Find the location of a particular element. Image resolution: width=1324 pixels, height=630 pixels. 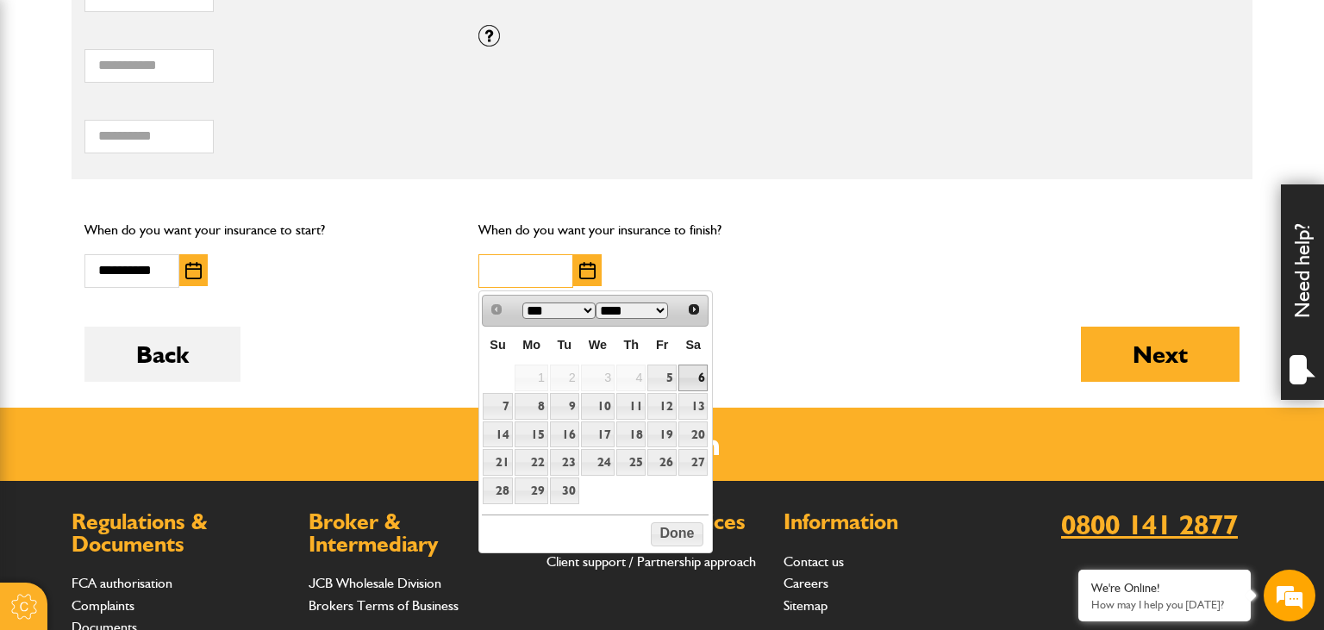

a: 20 is located at coordinates (693, 435).